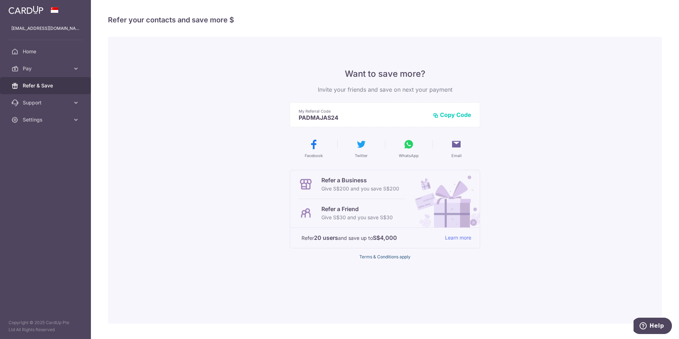 The width and height of the screenshot is (679, 339). I want to click on span: Support, so click(46, 103).